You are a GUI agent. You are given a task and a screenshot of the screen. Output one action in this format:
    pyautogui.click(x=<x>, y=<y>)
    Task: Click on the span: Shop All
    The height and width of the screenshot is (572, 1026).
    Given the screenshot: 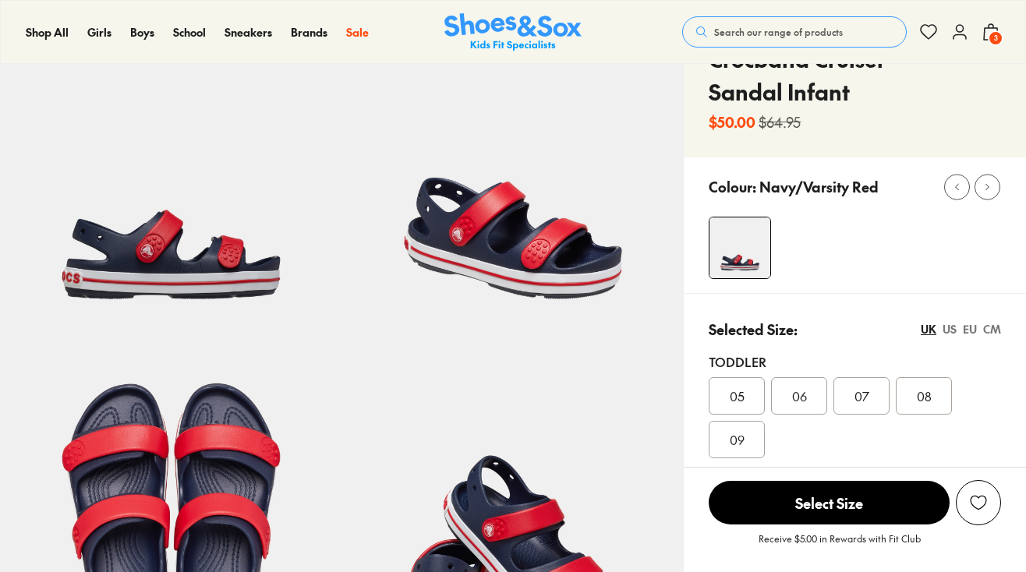 What is the action you would take?
    pyautogui.click(x=47, y=32)
    